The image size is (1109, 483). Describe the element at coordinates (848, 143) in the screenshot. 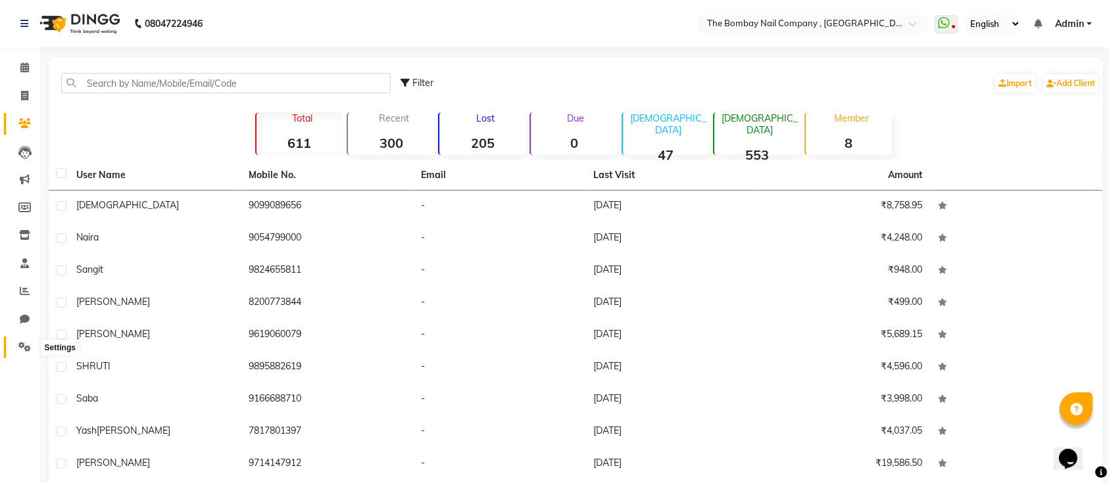

I see `strong: 8` at that location.